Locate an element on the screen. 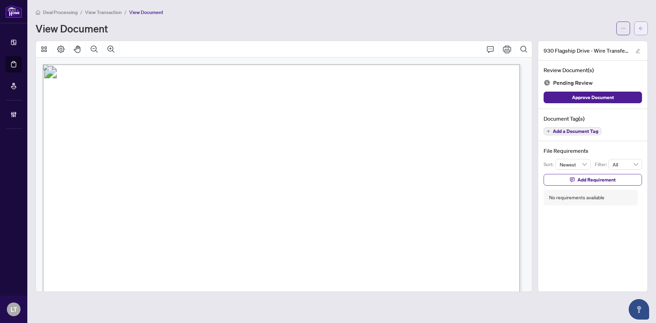 This screenshot has width=656, height=323. span: View Document is located at coordinates (146, 12).